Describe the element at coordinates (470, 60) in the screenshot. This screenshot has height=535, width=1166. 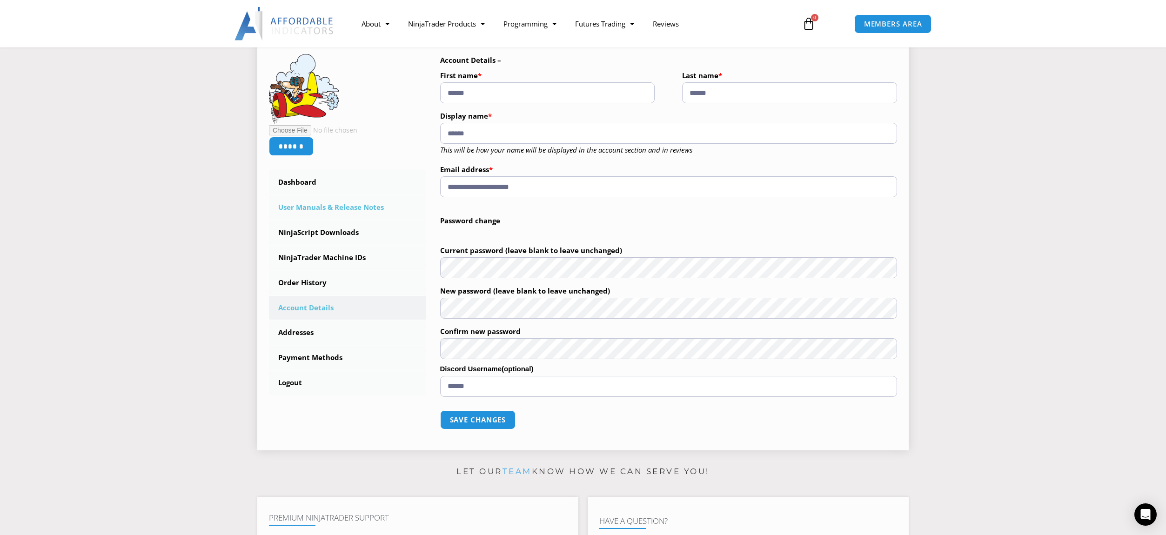
I see `b: Account Details –` at that location.